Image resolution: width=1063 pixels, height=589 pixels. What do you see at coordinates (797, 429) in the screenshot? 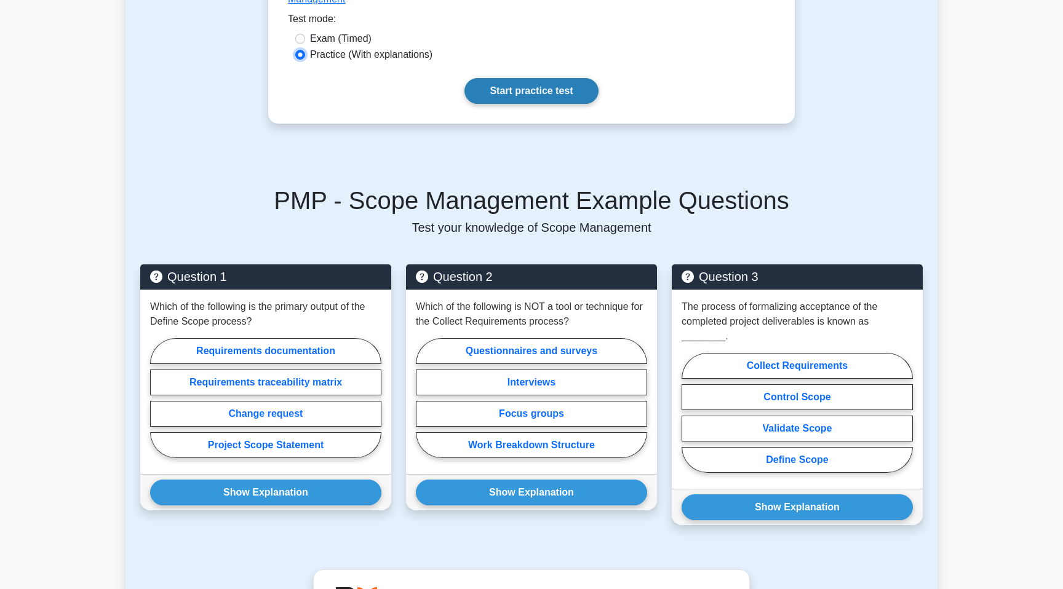
I see `label: Validate Scope` at bounding box center [797, 429].